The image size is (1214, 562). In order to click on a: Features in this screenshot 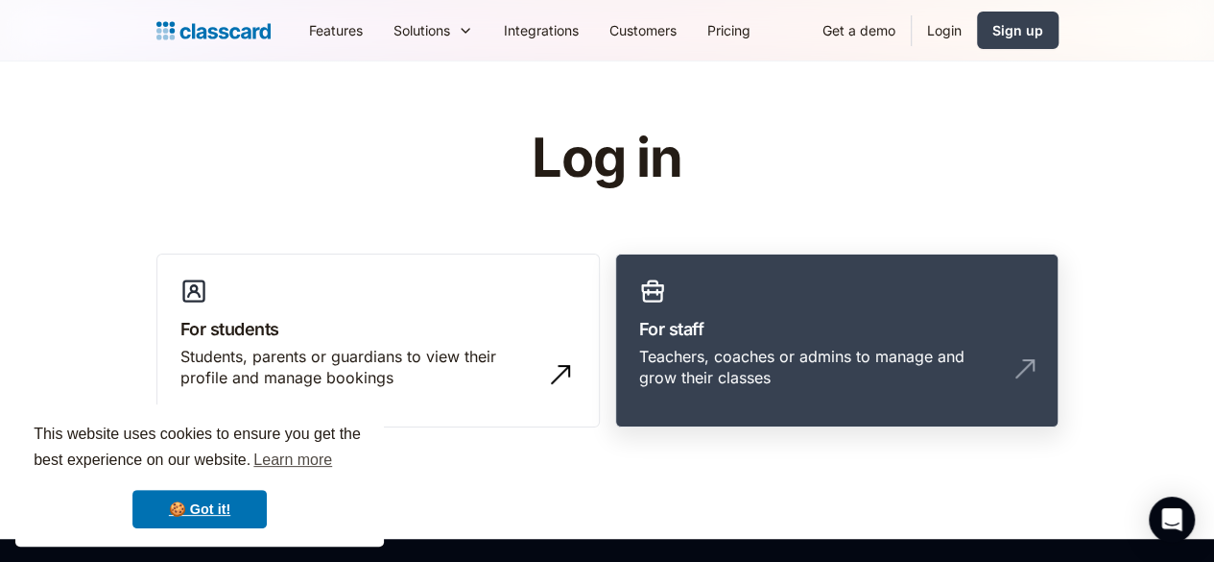, I will do `click(336, 30)`.